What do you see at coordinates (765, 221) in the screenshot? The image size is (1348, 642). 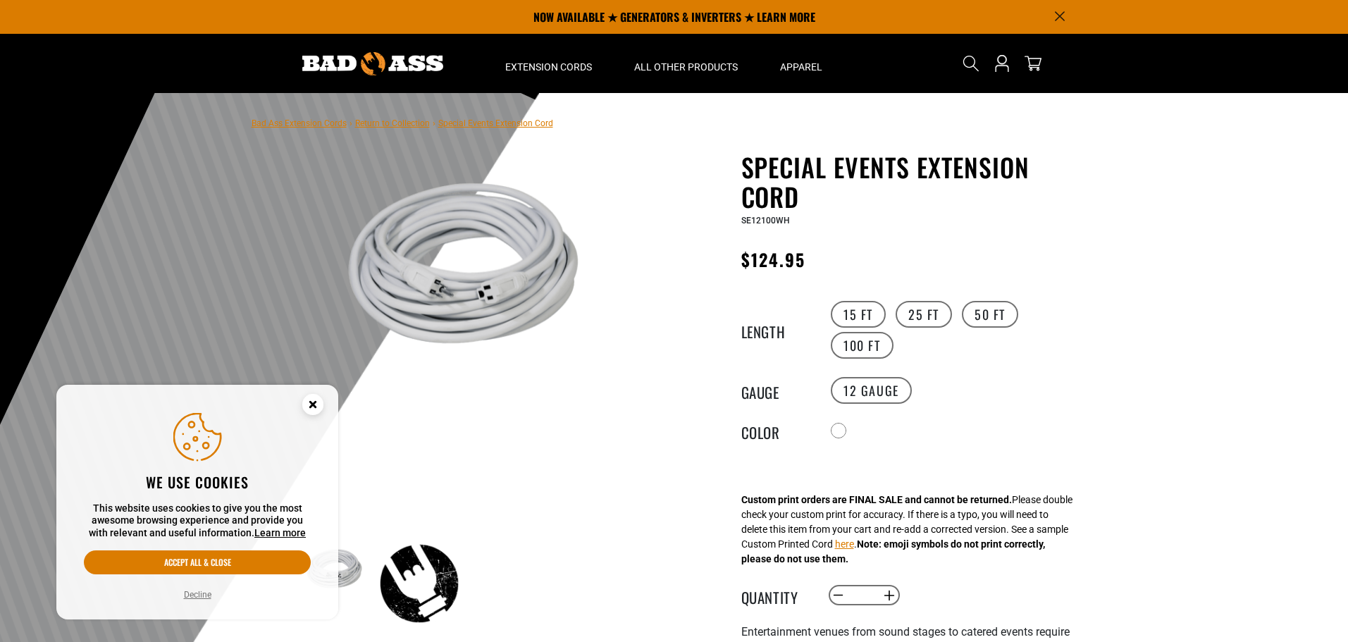 I see `span: SE12100WH` at bounding box center [765, 221].